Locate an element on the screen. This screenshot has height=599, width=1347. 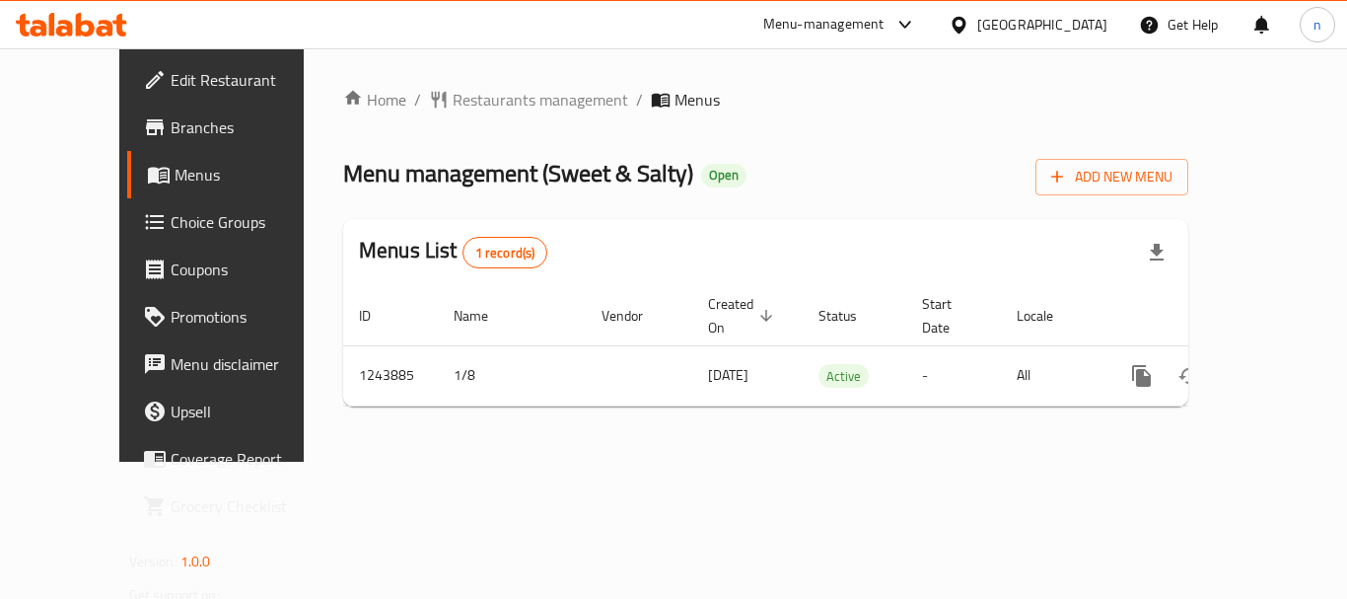
span: Choice Groups is located at coordinates (250, 222).